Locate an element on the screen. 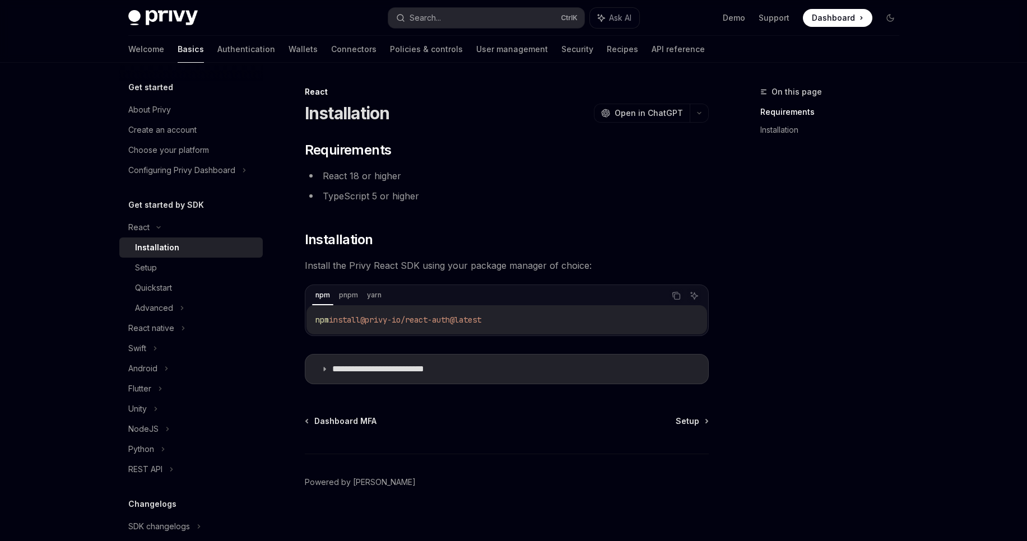 The image size is (1027, 541). a: Security is located at coordinates (577, 49).